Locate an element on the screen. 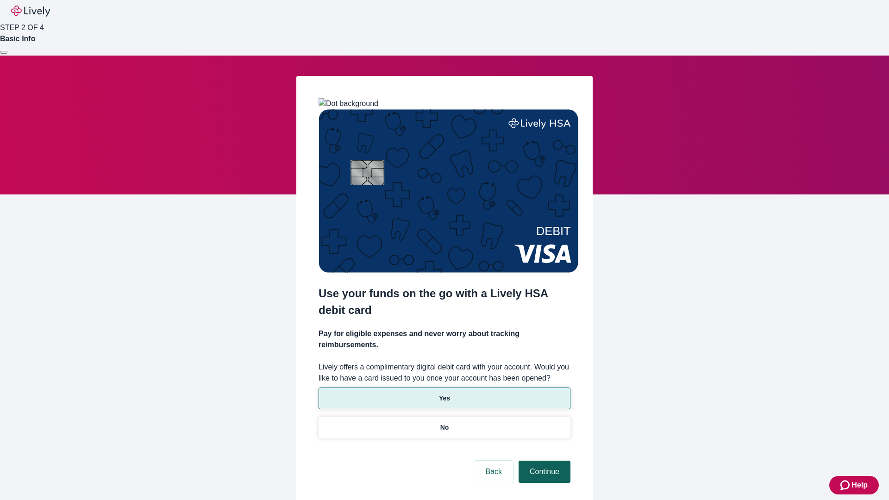 This screenshot has width=889, height=500. p: Yes is located at coordinates (445, 398).